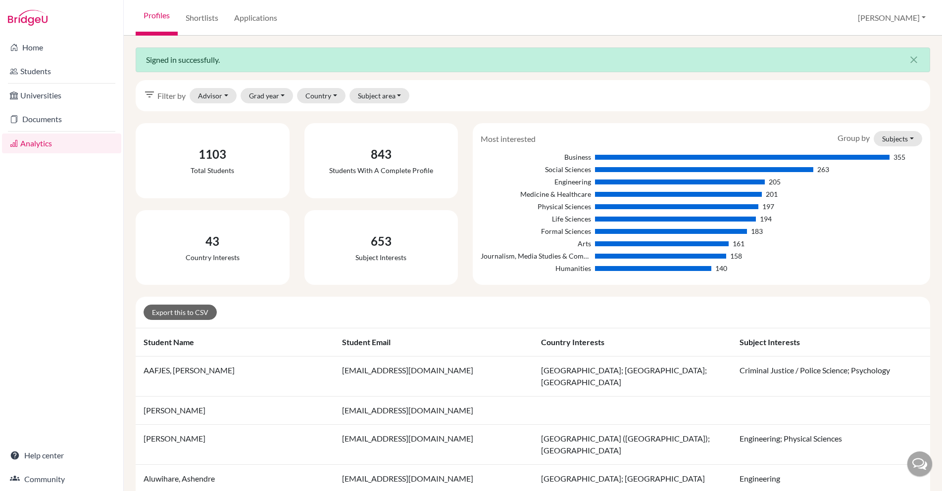 The image size is (942, 491). I want to click on div: Group by, so click(880, 139).